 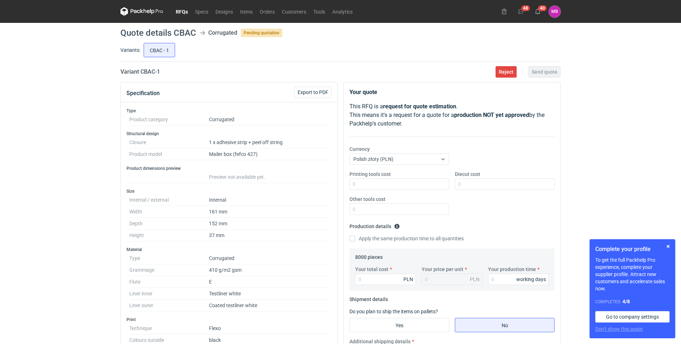 I want to click on dd: 410 g/m2 gsm, so click(x=269, y=270).